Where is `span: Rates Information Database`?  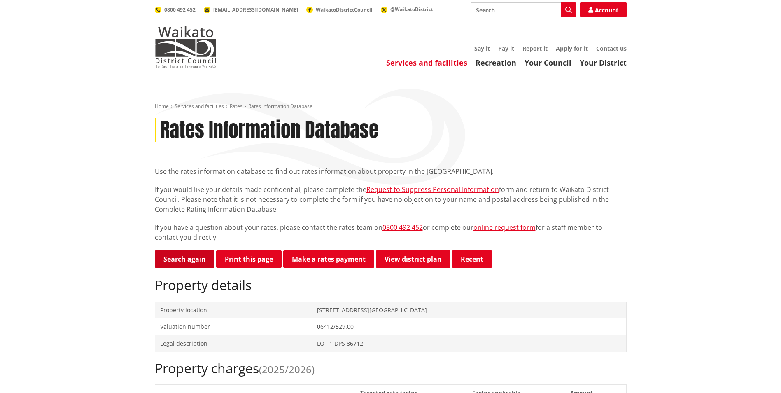 span: Rates Information Database is located at coordinates (280, 106).